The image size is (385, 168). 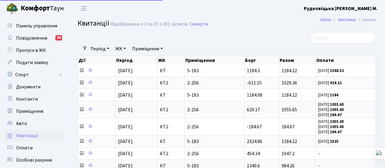 What do you see at coordinates (33, 50) in the screenshot?
I see `a: Пропуск в ЖК` at bounding box center [33, 50].